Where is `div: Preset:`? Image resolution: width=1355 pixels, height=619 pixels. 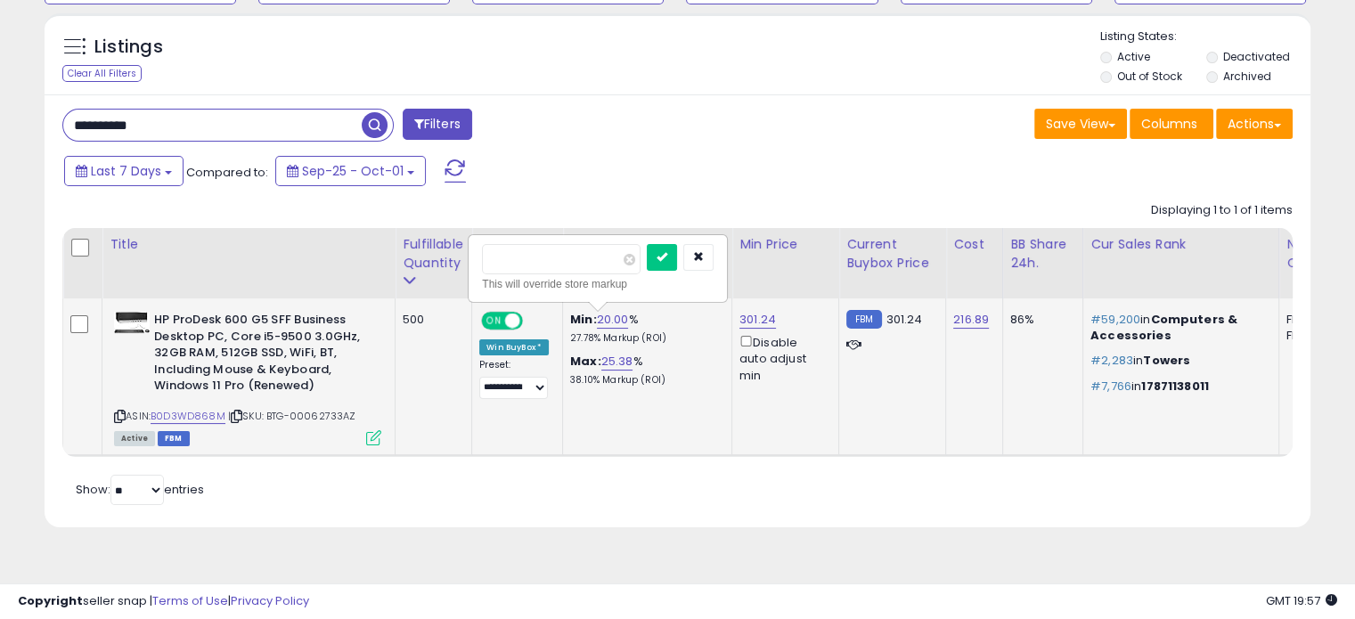 div: Preset: is located at coordinates (514, 379).